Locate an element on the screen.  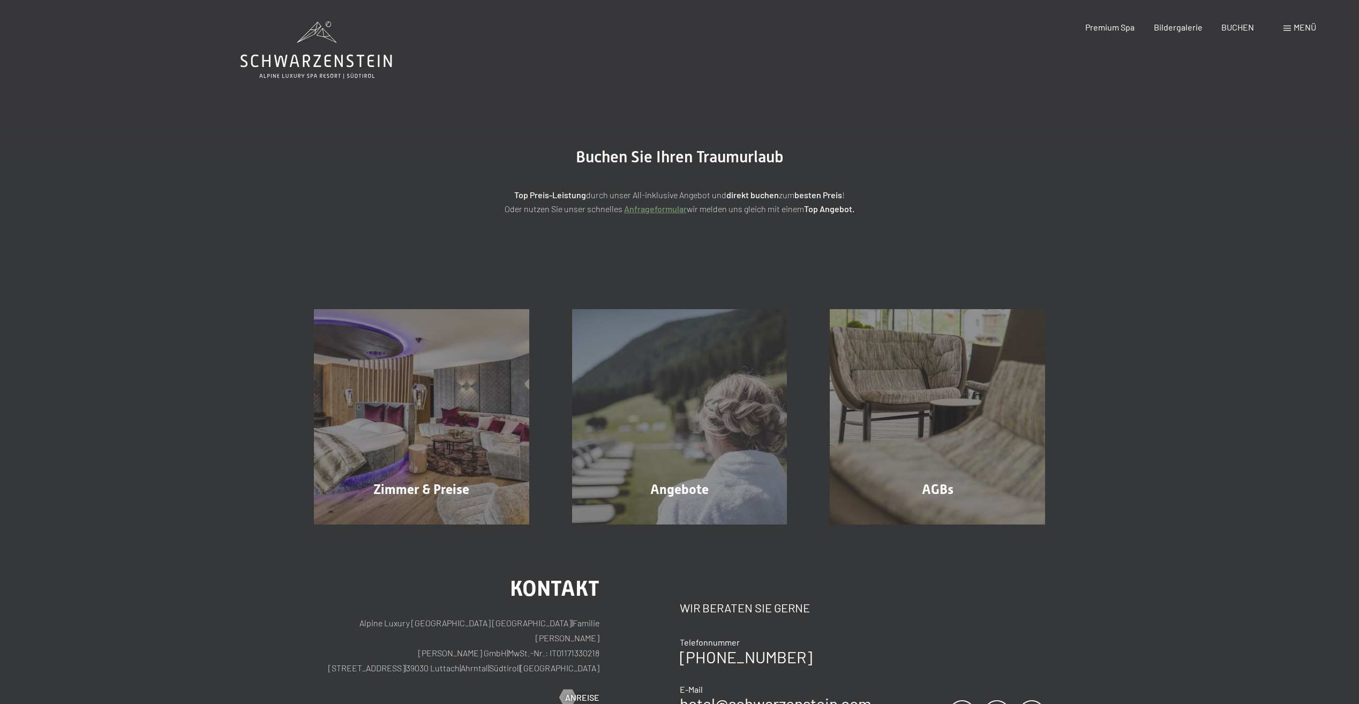
a: Anreise is located at coordinates (580, 697).